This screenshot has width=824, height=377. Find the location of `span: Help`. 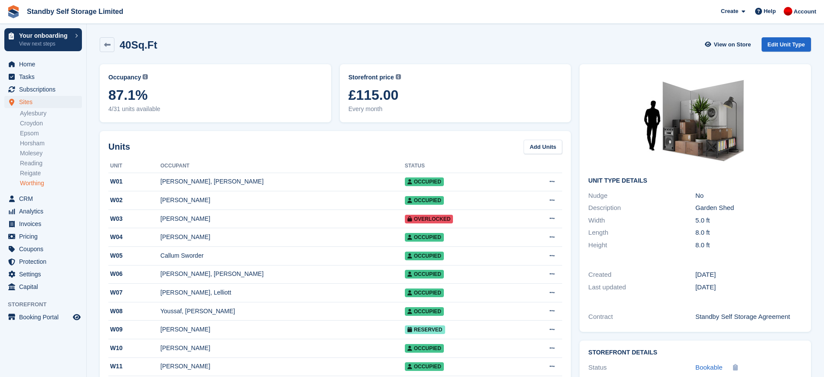

span: Help is located at coordinates (770, 11).